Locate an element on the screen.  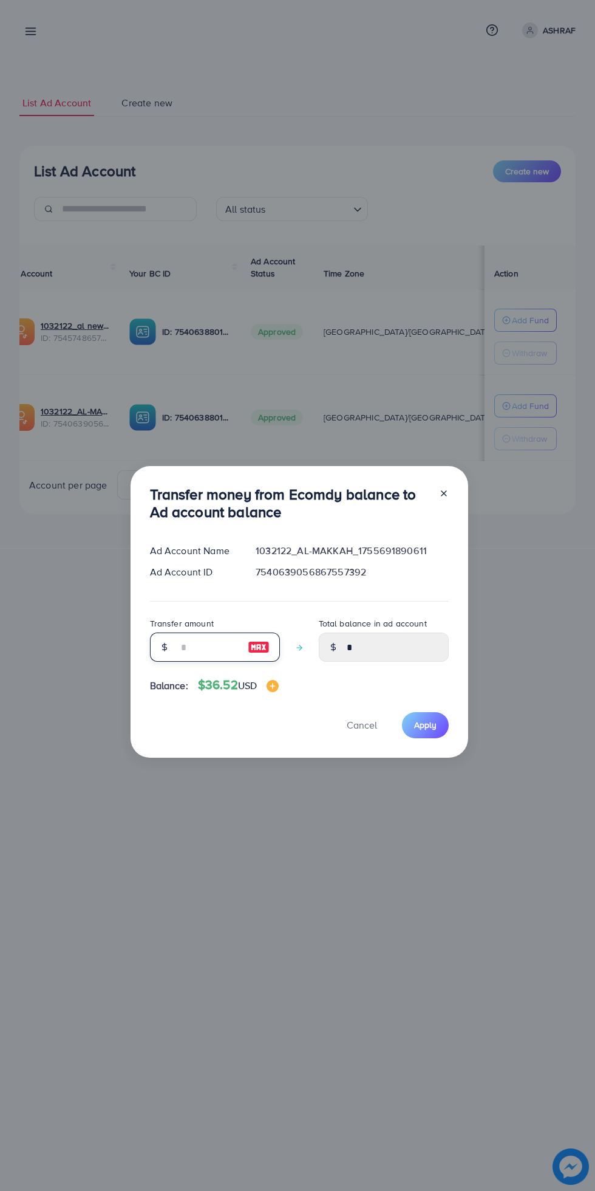
h4: $36.52 is located at coordinates (238, 685).